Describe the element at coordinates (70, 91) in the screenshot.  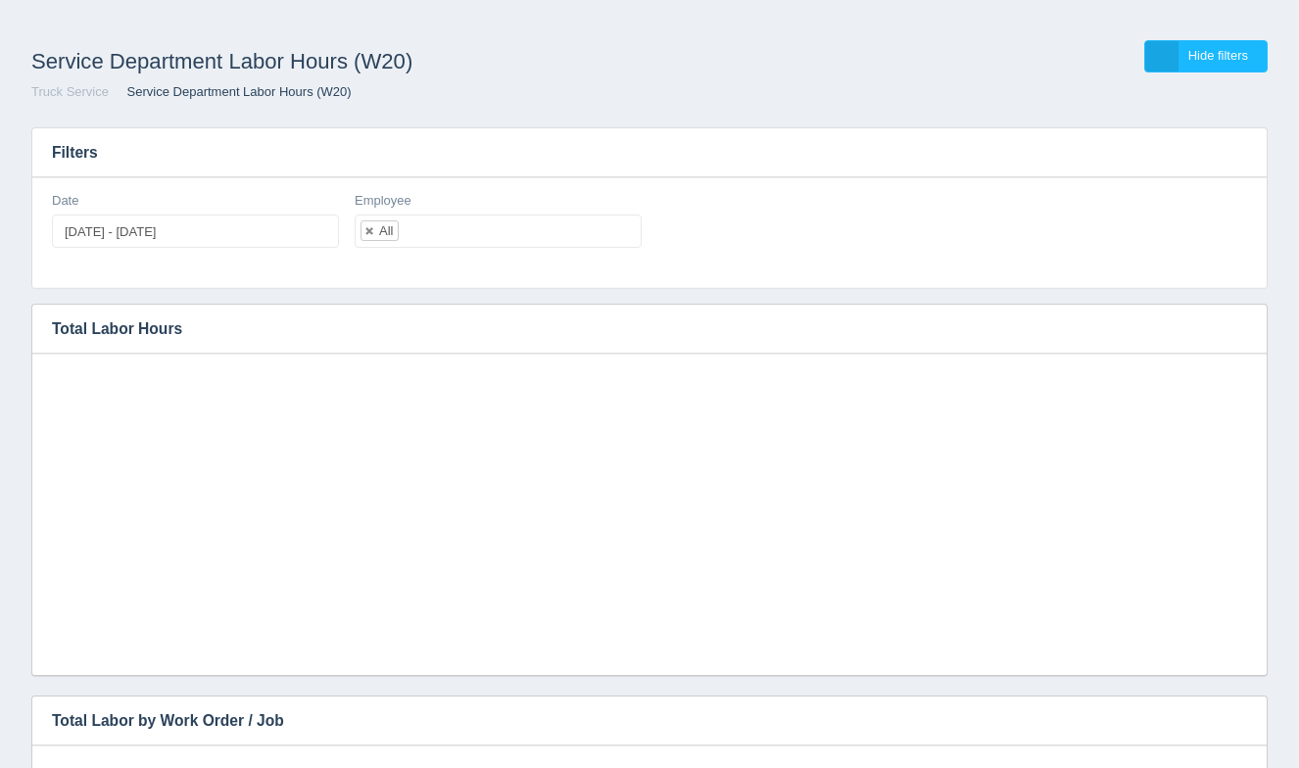
I see `a: Truck Service` at that location.